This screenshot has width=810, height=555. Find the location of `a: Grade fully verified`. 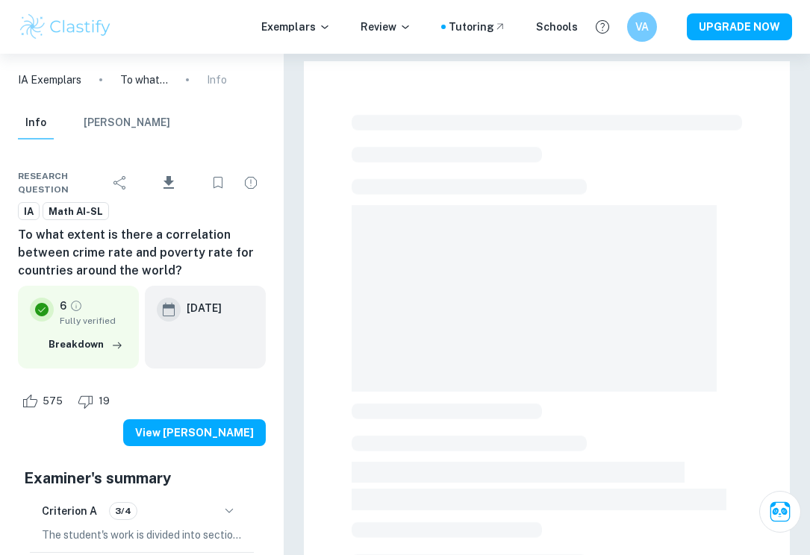

a: Grade fully verified is located at coordinates (76, 306).